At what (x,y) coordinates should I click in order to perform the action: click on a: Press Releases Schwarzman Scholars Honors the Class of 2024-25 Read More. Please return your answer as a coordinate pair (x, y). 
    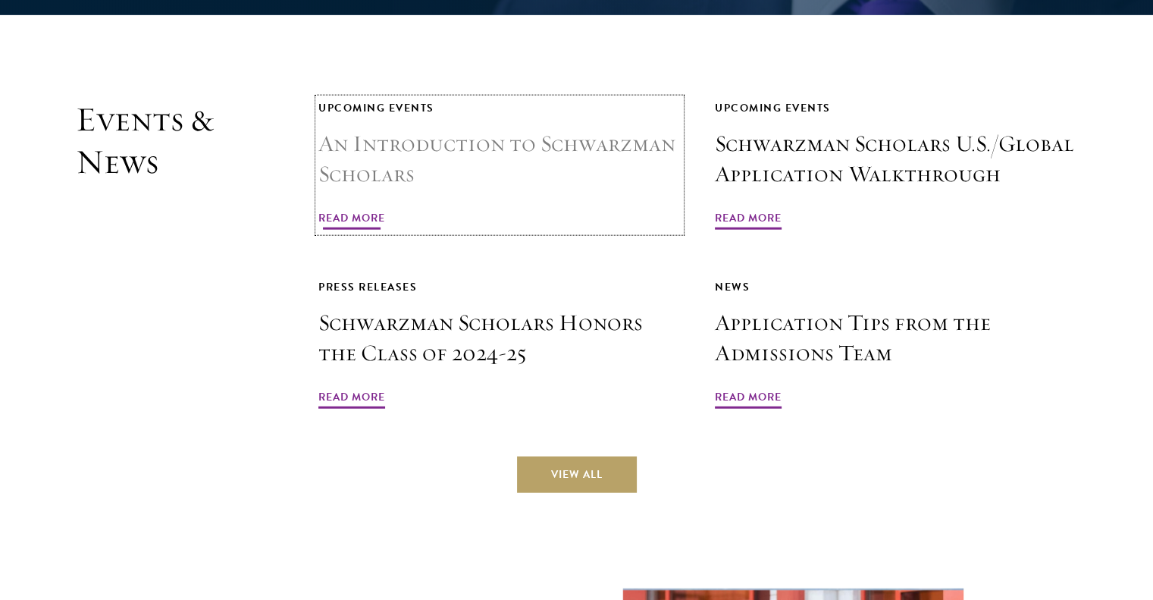
    Looking at the image, I should click on (499, 344).